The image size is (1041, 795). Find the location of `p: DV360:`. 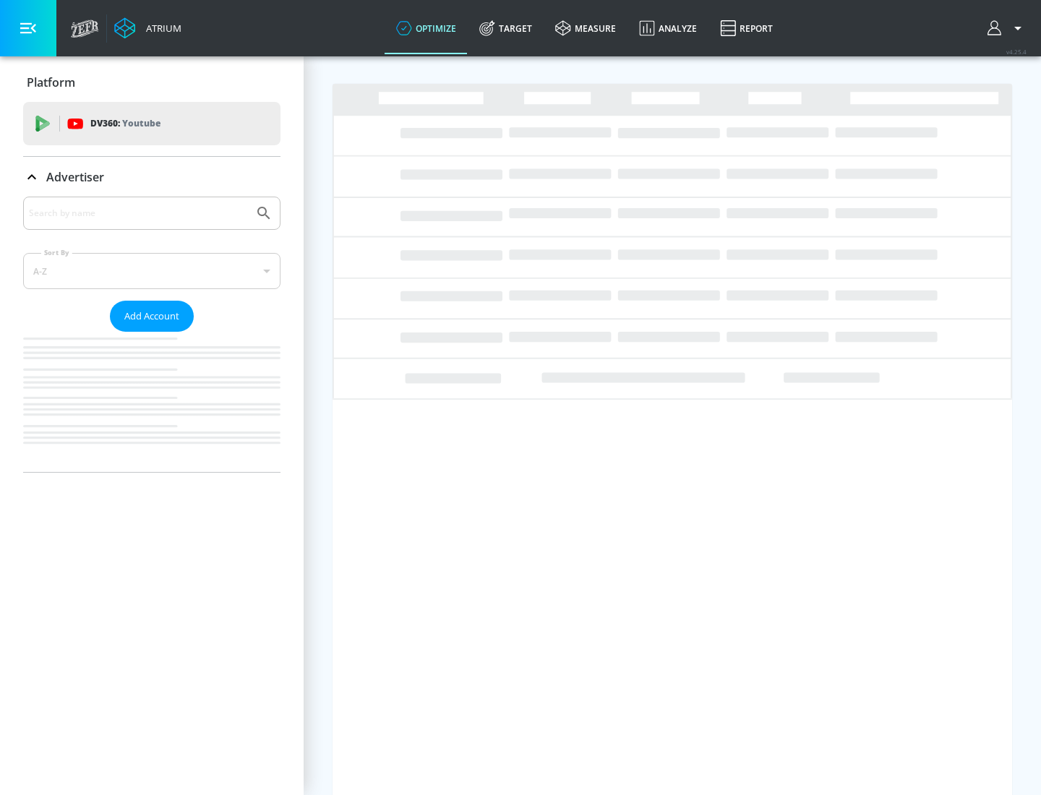

p: DV360: is located at coordinates (125, 124).